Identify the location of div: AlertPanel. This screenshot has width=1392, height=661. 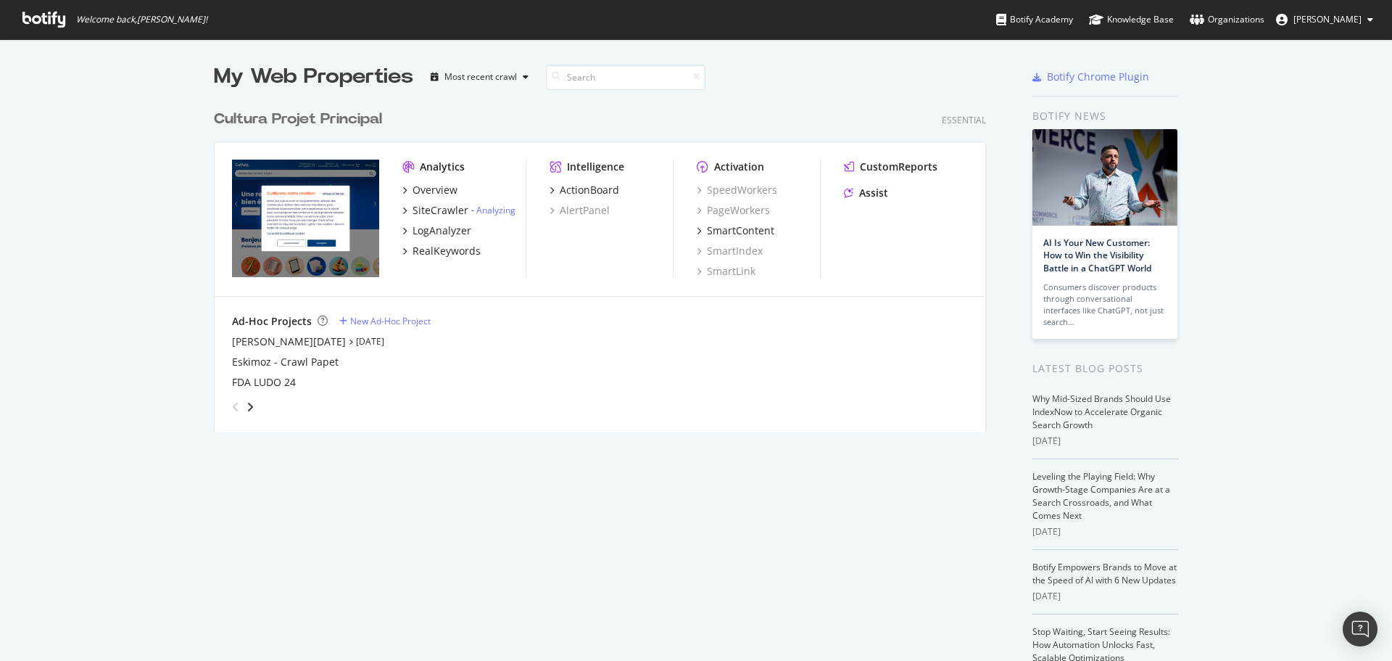
(579, 210).